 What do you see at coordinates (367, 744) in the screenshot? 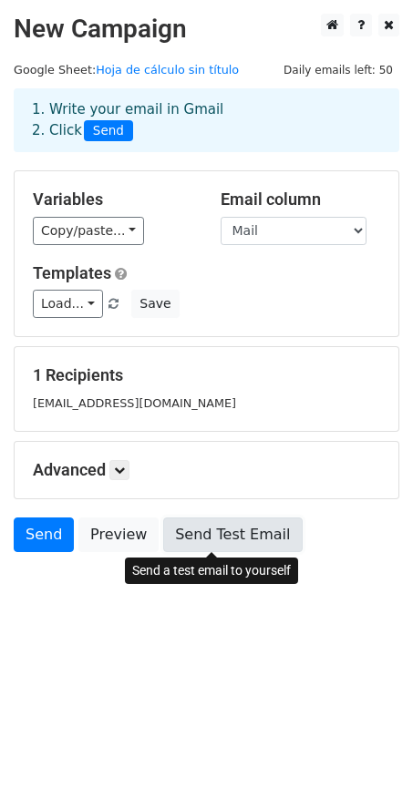
I see `div: Widget de chat` at bounding box center [367, 744].